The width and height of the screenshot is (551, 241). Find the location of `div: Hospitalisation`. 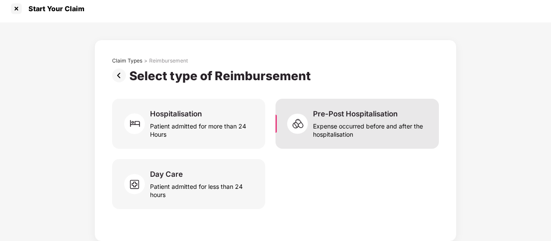

div: Hospitalisation is located at coordinates (176, 114).